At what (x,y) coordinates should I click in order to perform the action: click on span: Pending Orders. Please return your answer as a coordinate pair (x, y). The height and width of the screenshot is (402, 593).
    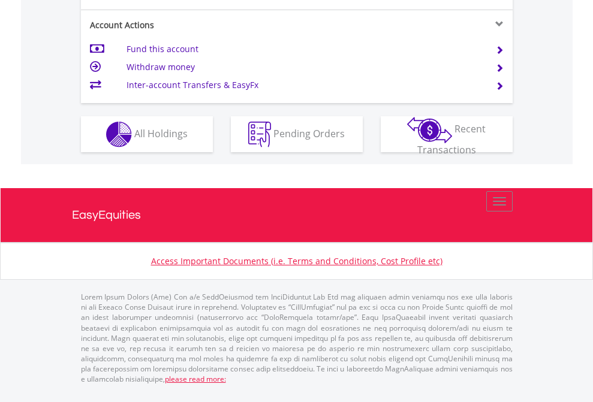
    Looking at the image, I should click on (309, 133).